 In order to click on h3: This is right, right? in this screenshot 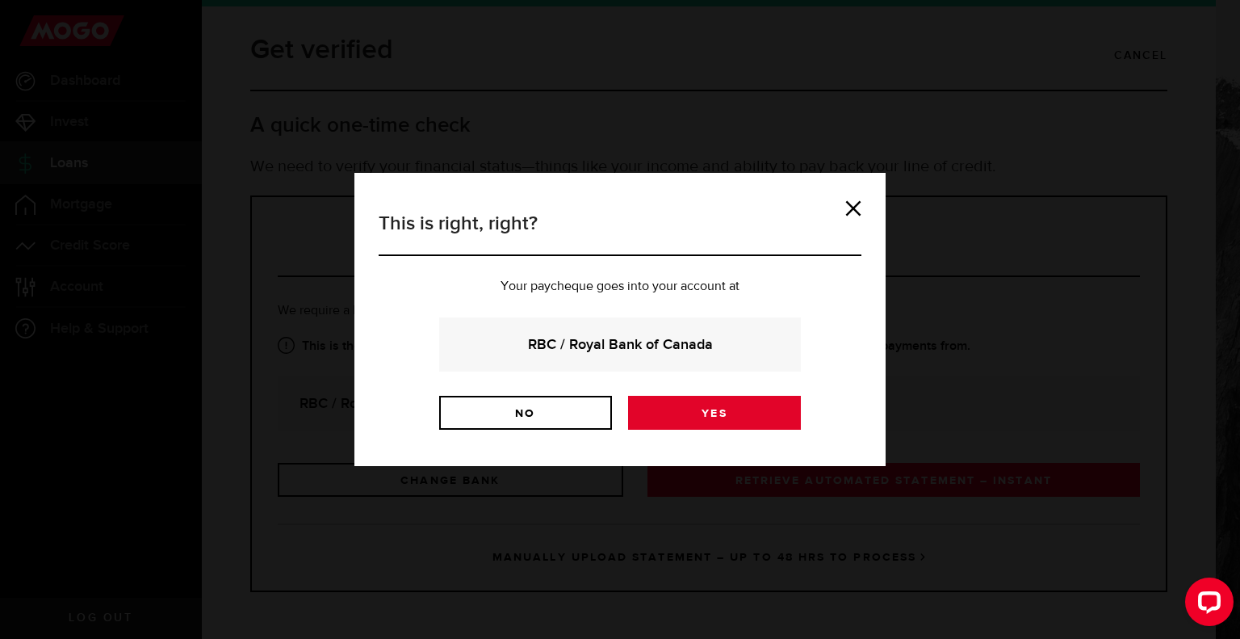, I will do `click(620, 233)`.